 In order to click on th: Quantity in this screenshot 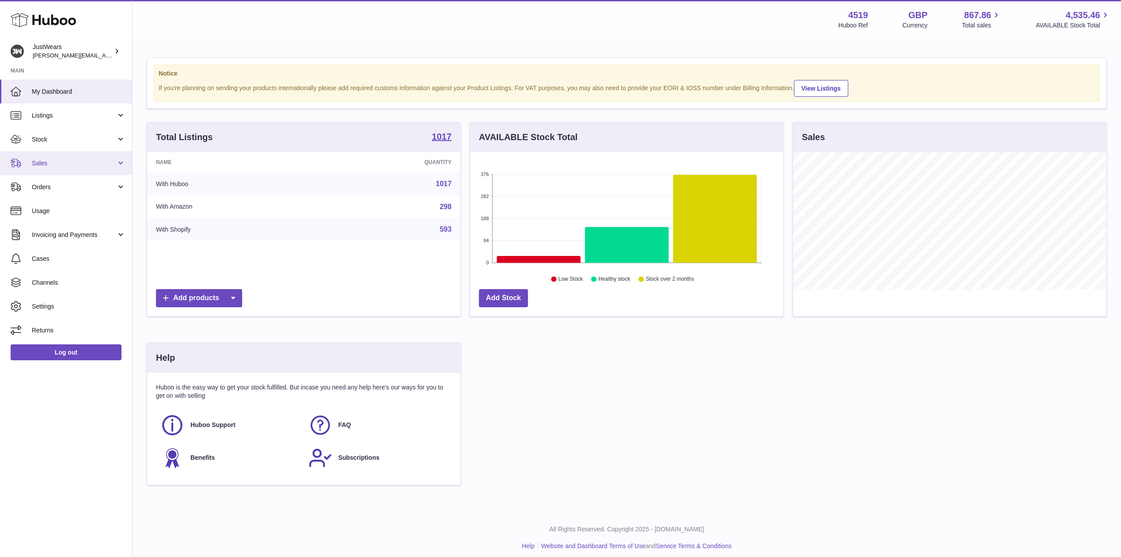, I will do `click(389, 162)`.